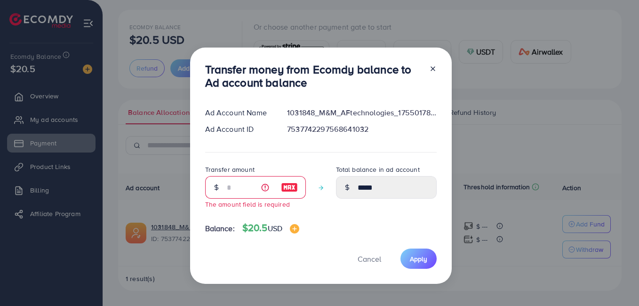 This screenshot has height=306, width=639. I want to click on h3: Transfer money from Ecomdy balance to Ad account balance, so click(313, 76).